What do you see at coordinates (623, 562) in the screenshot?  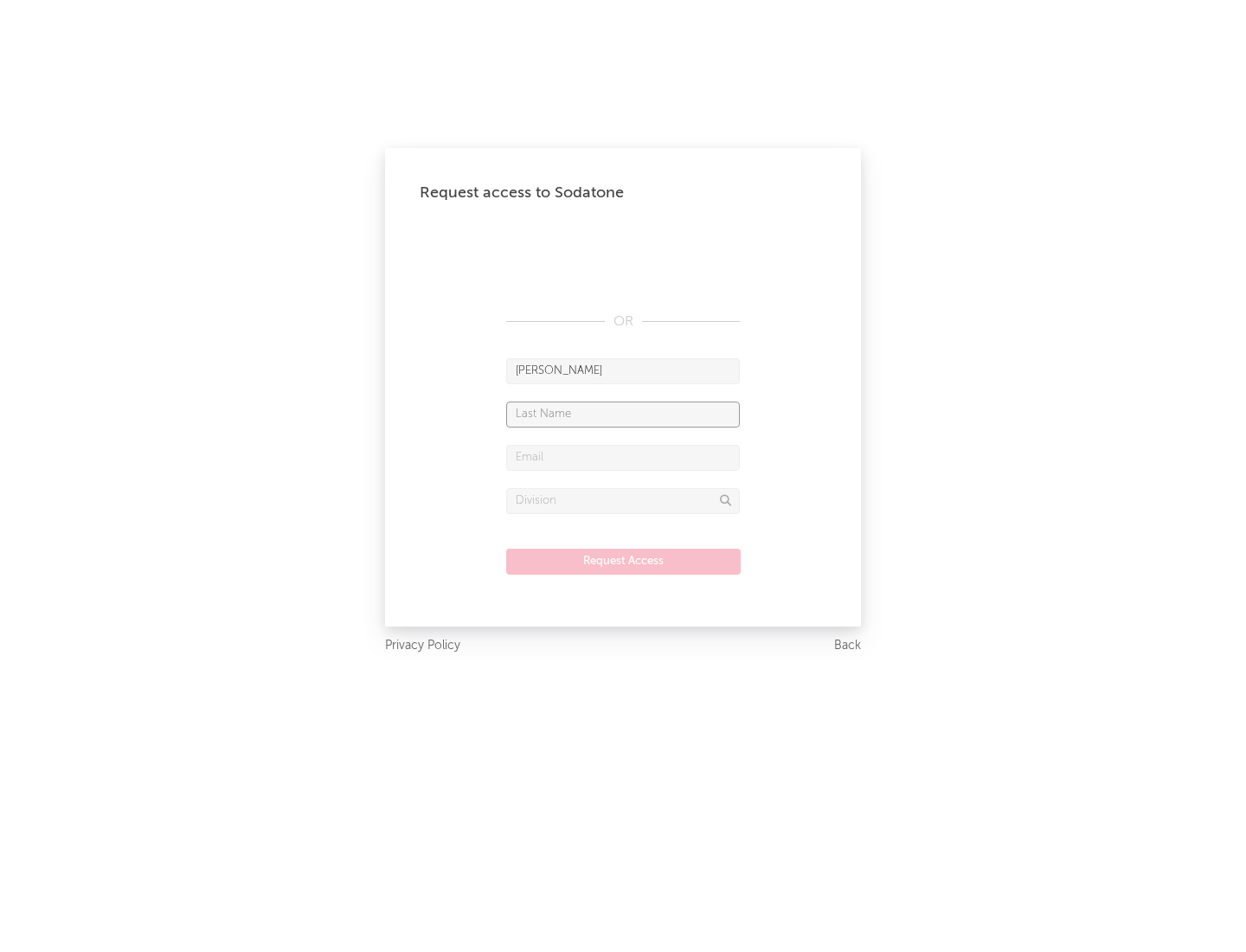 I see `button: Request Access` at bounding box center [623, 562].